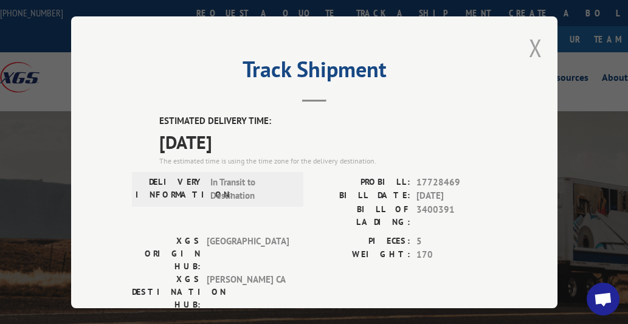 This screenshot has width=628, height=324. Describe the element at coordinates (456, 255) in the screenshot. I see `span: 170` at that location.